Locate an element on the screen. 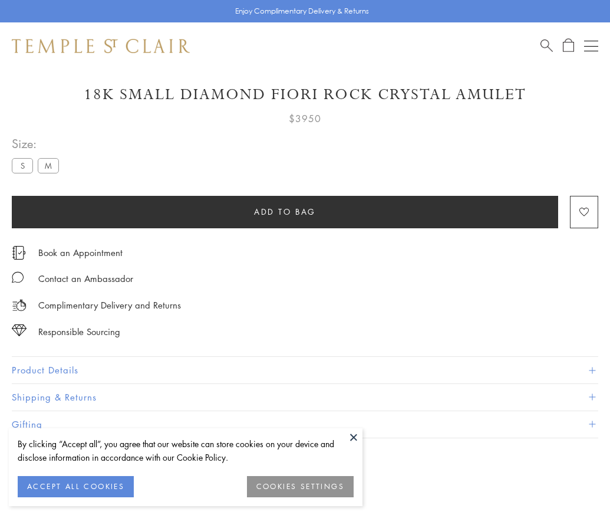  div: Responsible Sourcing is located at coordinates (79, 331).